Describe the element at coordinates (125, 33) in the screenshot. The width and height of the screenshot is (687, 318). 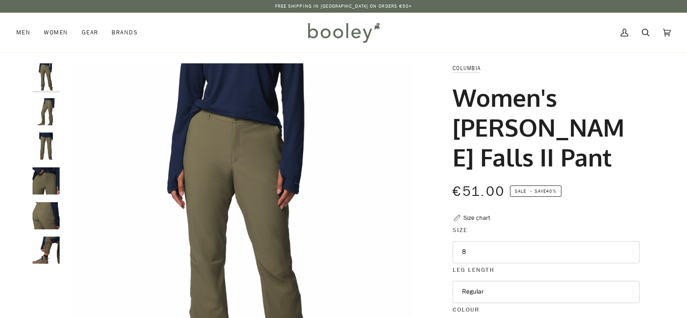
I see `div: Brands` at that location.